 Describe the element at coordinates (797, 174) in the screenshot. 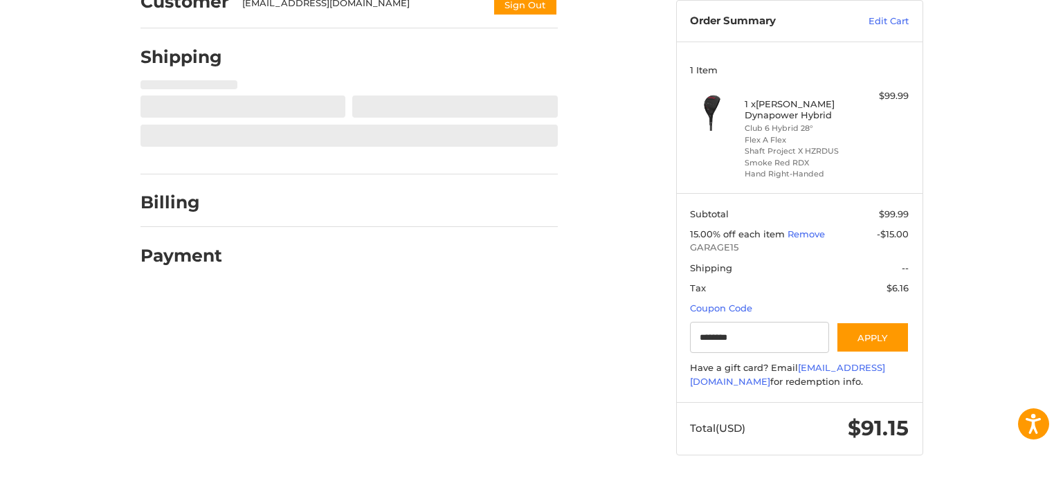

I see `li: Hand Right-Handed` at that location.